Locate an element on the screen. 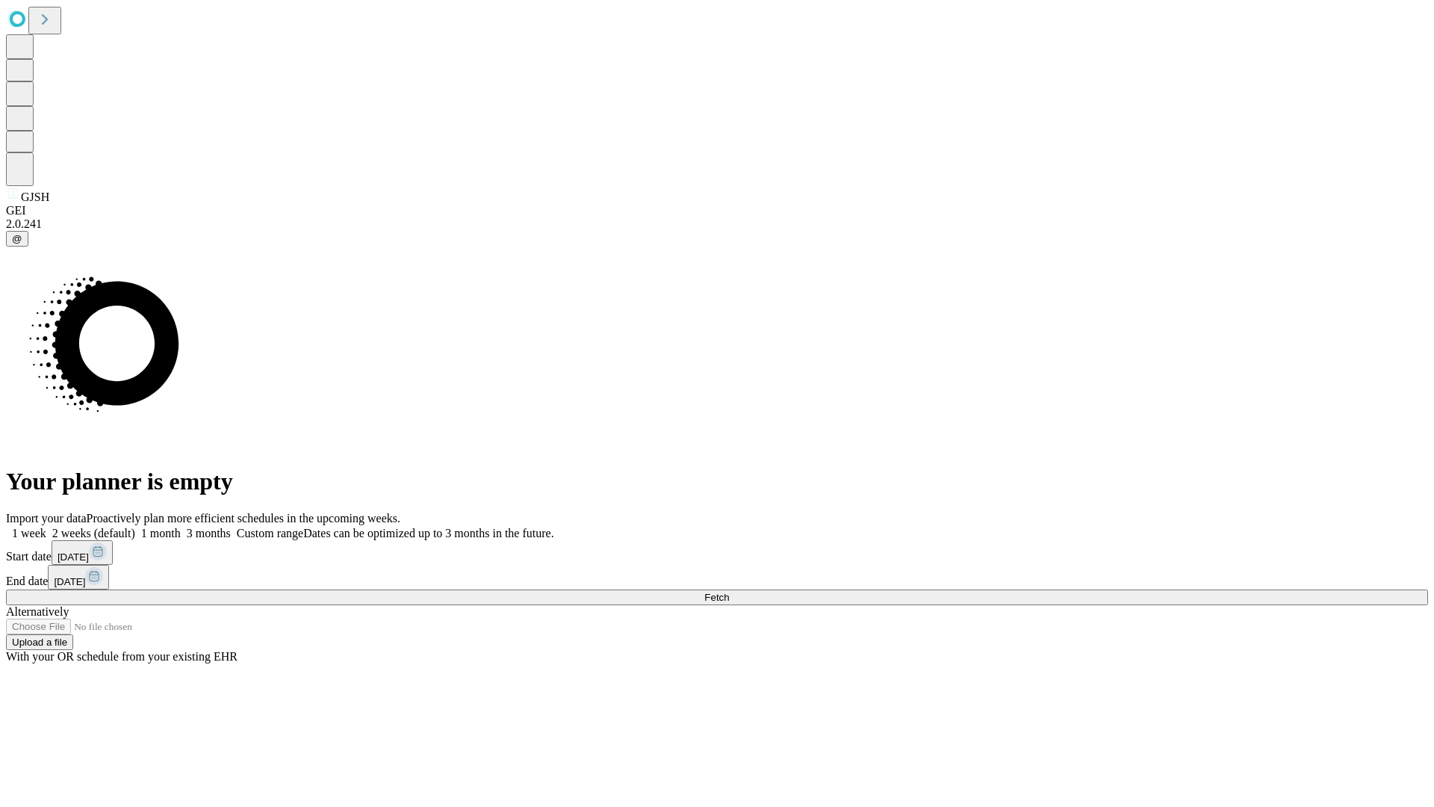 This screenshot has width=1434, height=807. div: 2.0.241 is located at coordinates (717, 224).